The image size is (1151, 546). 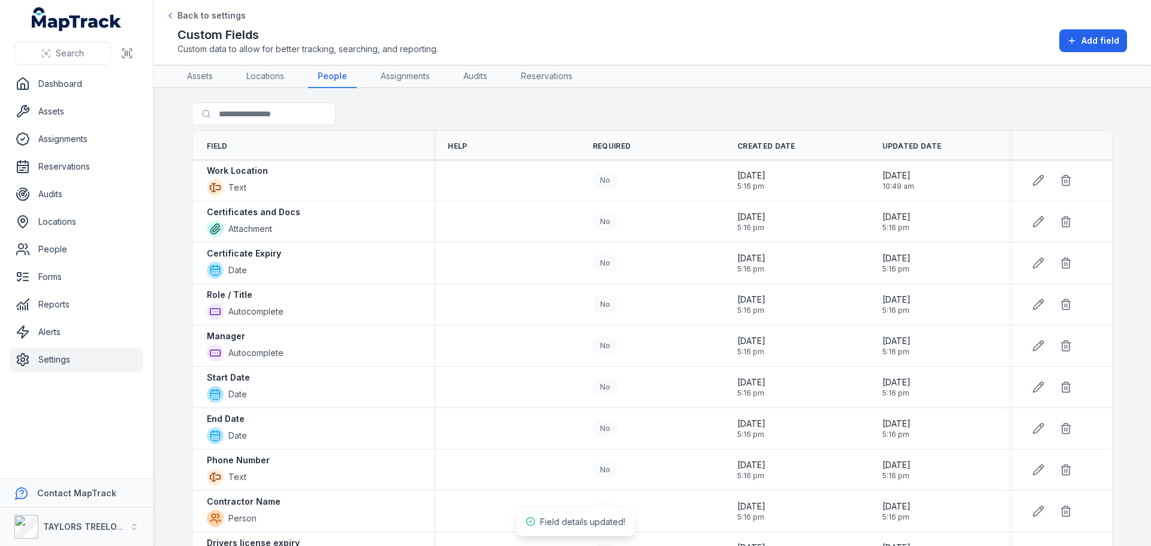 I want to click on strong: Manager, so click(x=226, y=336).